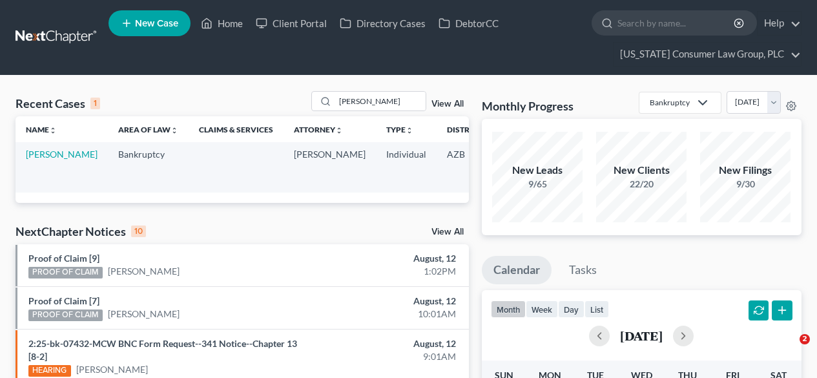 This screenshot has width=817, height=378. What do you see at coordinates (318, 129) in the screenshot?
I see `a: Attorneyunfold_more` at bounding box center [318, 129].